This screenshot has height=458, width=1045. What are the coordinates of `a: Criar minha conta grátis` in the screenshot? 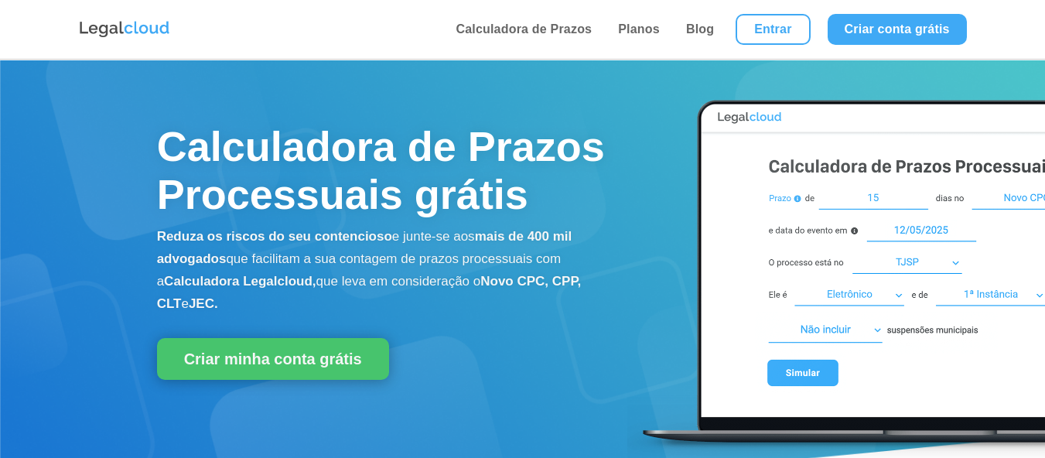 It's located at (273, 359).